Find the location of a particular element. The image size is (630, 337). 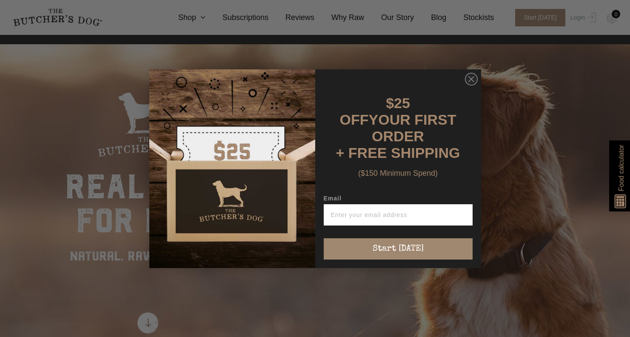

span: YOUR FIRST ORDER + FREE SHIPPING is located at coordinates (398, 136).